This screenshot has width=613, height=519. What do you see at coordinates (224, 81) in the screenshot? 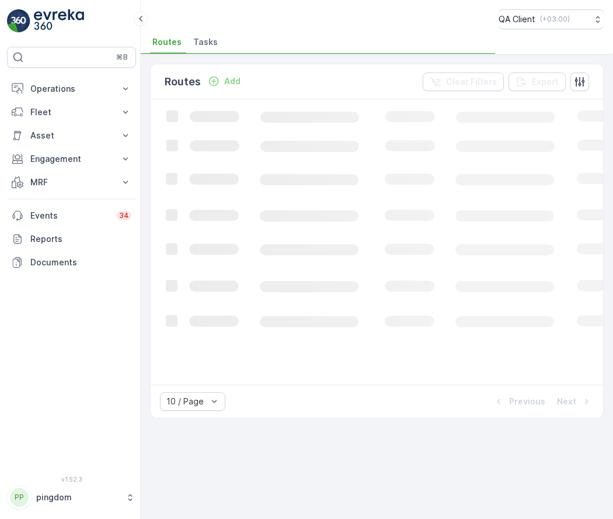
I see `button: Add` at bounding box center [224, 81].